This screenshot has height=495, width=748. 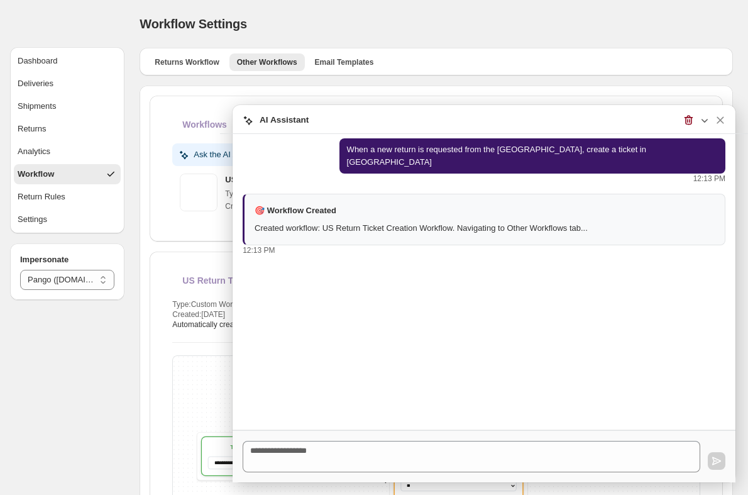 I want to click on h4: Impersonate, so click(x=67, y=260).